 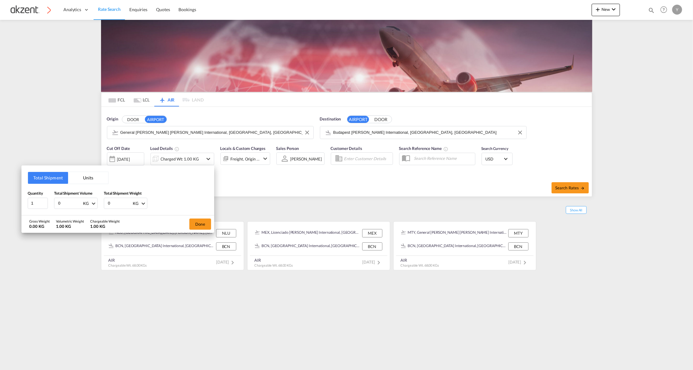 What do you see at coordinates (70, 221) in the screenshot?
I see `div: Volumetric Weight` at bounding box center [70, 221].